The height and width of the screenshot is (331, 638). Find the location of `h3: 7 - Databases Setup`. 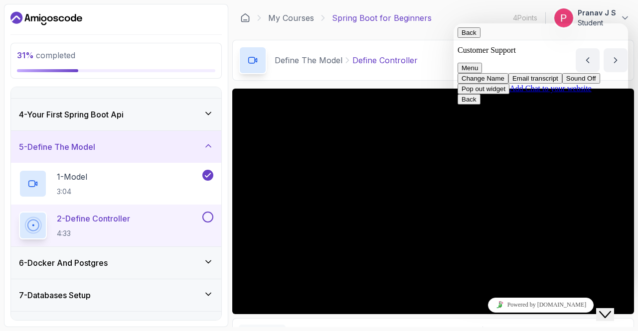

h3: 7 - Databases Setup is located at coordinates (55, 296).